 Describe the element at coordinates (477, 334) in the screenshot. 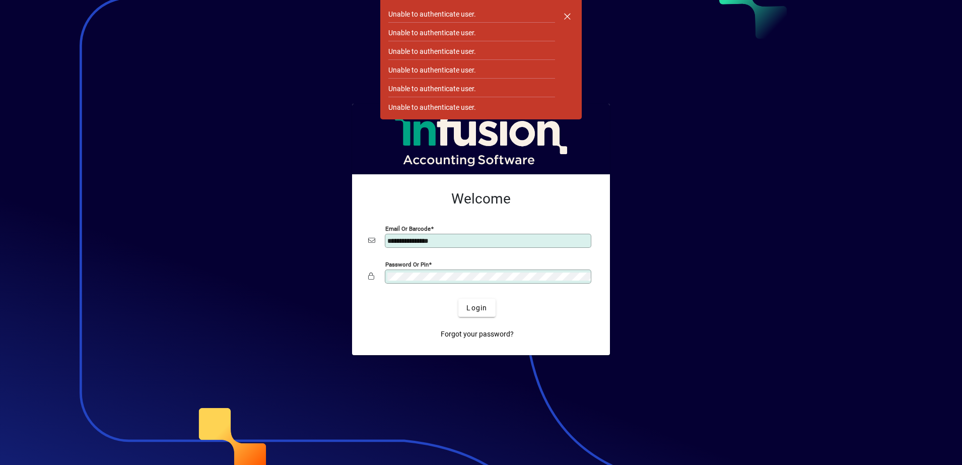

I see `span: Forgot your password?` at that location.